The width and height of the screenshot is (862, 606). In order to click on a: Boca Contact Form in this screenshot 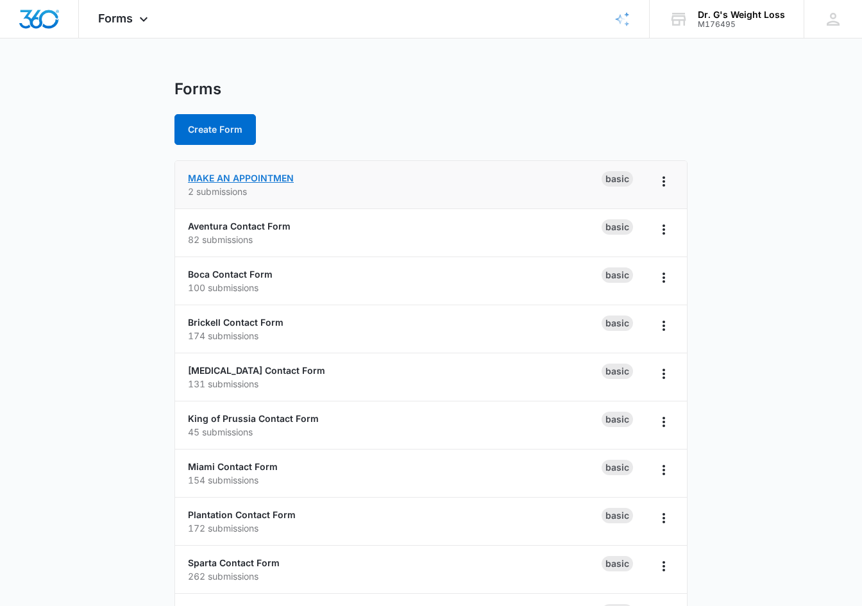, I will do `click(230, 274)`.